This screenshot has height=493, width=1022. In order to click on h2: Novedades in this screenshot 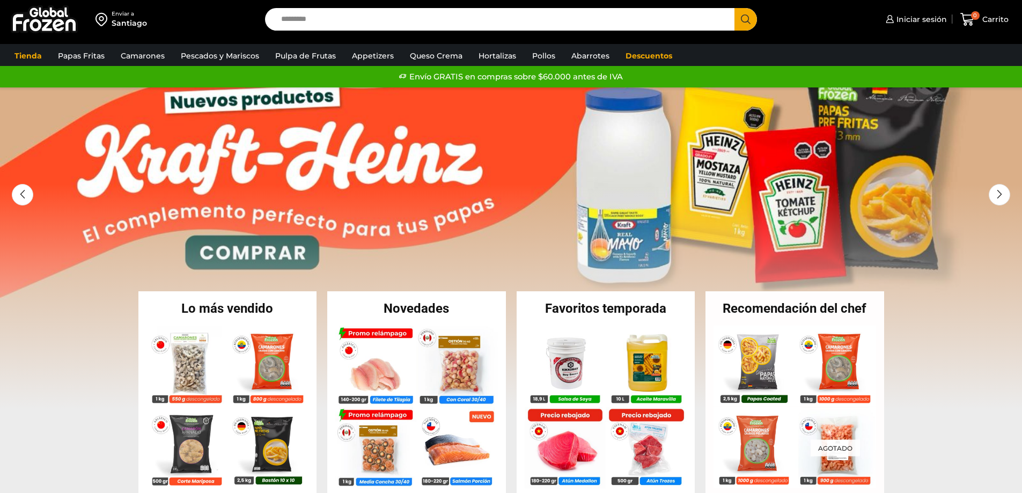, I will do `click(416, 309)`.